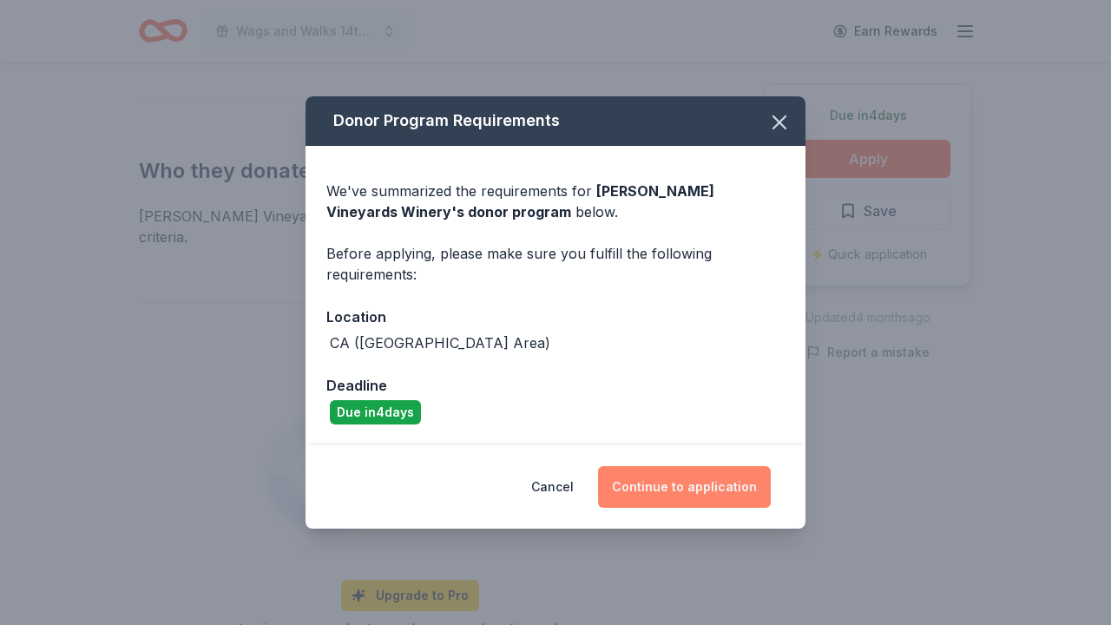  I want to click on div: Location, so click(556, 317).